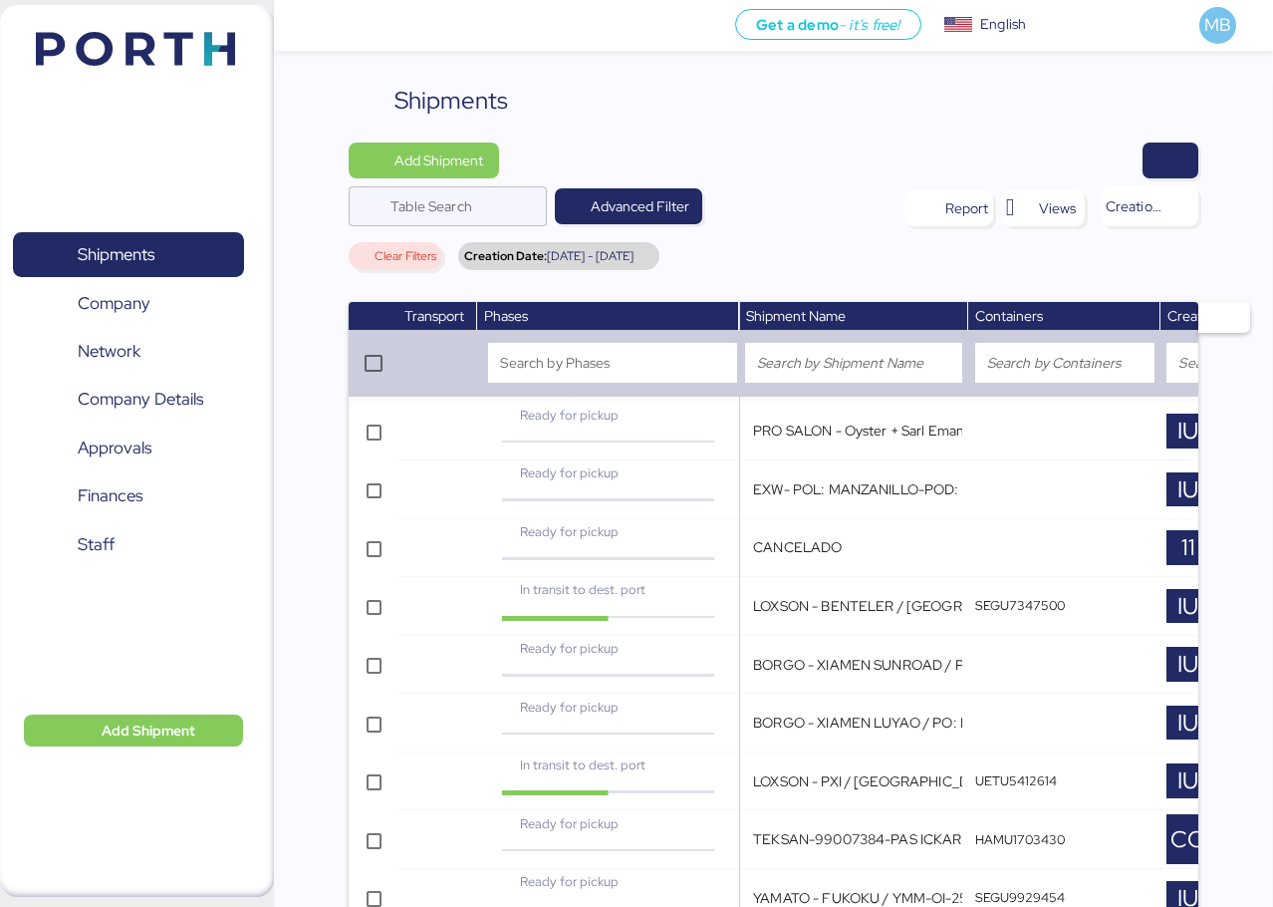 The width and height of the screenshot is (1273, 907). What do you see at coordinates (966, 208) in the screenshot?
I see `div: Report` at bounding box center [966, 208].